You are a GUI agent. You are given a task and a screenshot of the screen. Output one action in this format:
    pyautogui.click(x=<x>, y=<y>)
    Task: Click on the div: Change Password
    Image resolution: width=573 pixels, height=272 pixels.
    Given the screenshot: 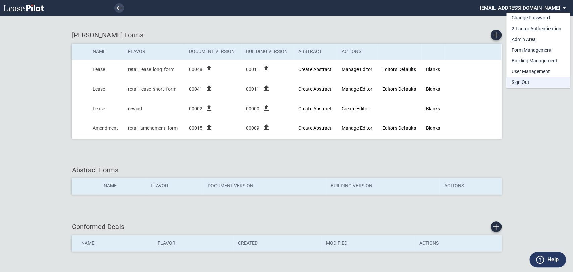 What is the action you would take?
    pyautogui.click(x=531, y=18)
    